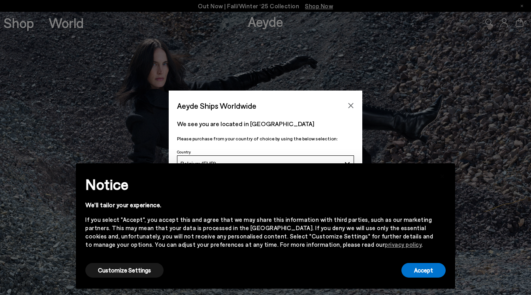 The height and width of the screenshot is (295, 531). Describe the element at coordinates (351, 105) in the screenshot. I see `button: Close` at that location.